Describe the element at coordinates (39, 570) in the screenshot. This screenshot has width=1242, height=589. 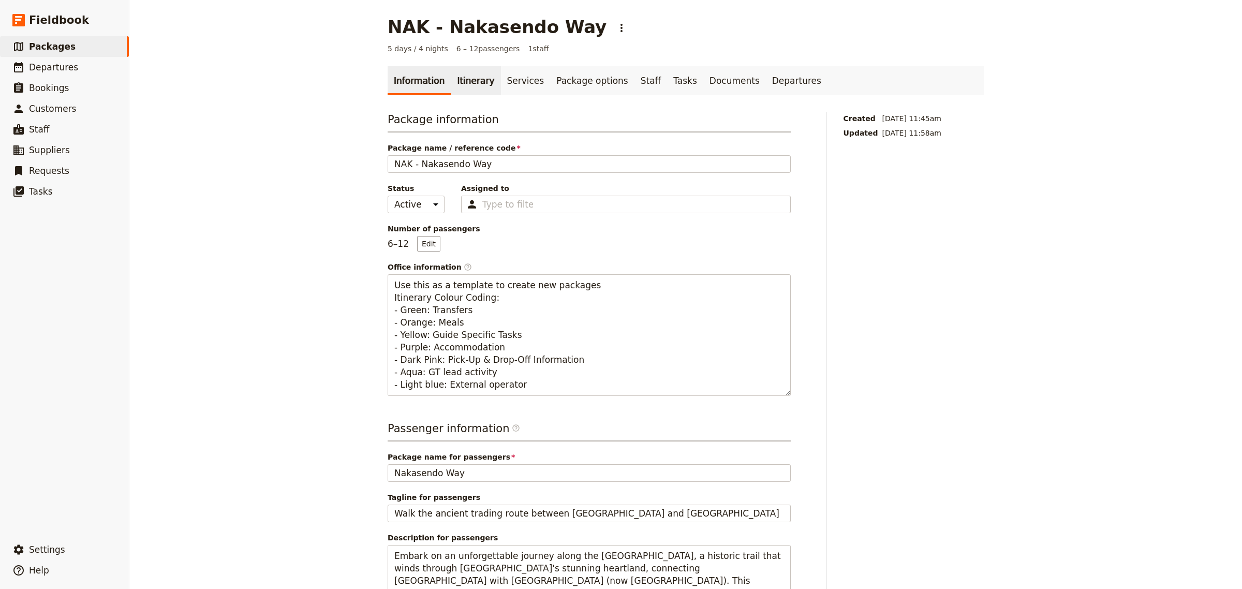
I see `span: Help` at that location.